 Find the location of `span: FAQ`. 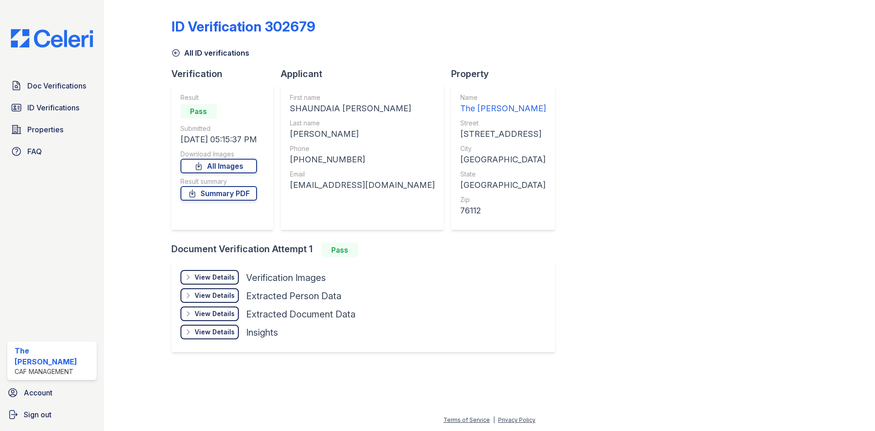

span: FAQ is located at coordinates (35, 151).